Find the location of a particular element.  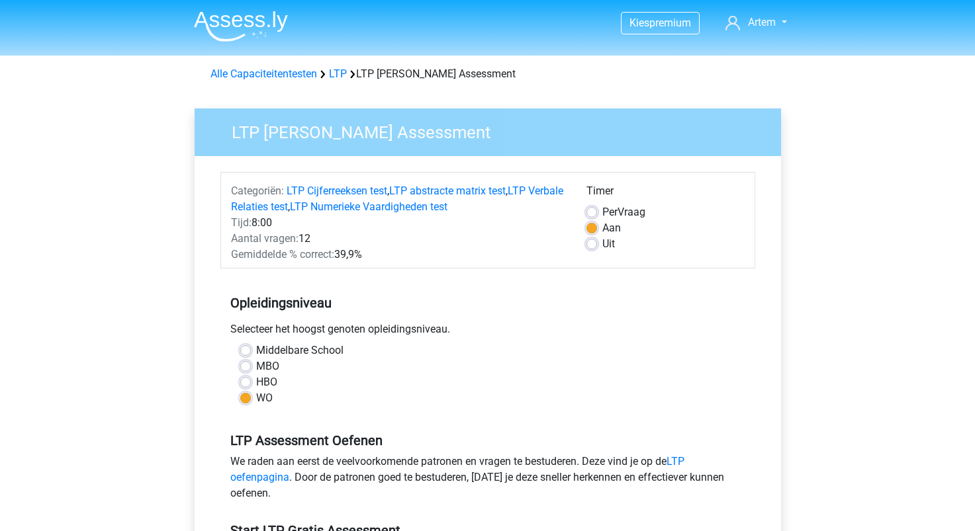

a: Artem is located at coordinates (756, 23).